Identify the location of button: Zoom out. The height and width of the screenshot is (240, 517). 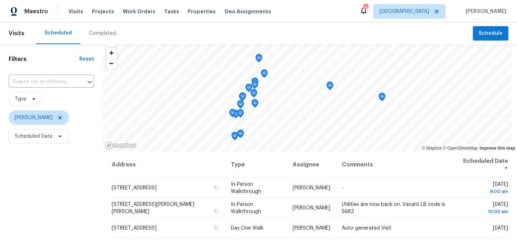
(111, 63).